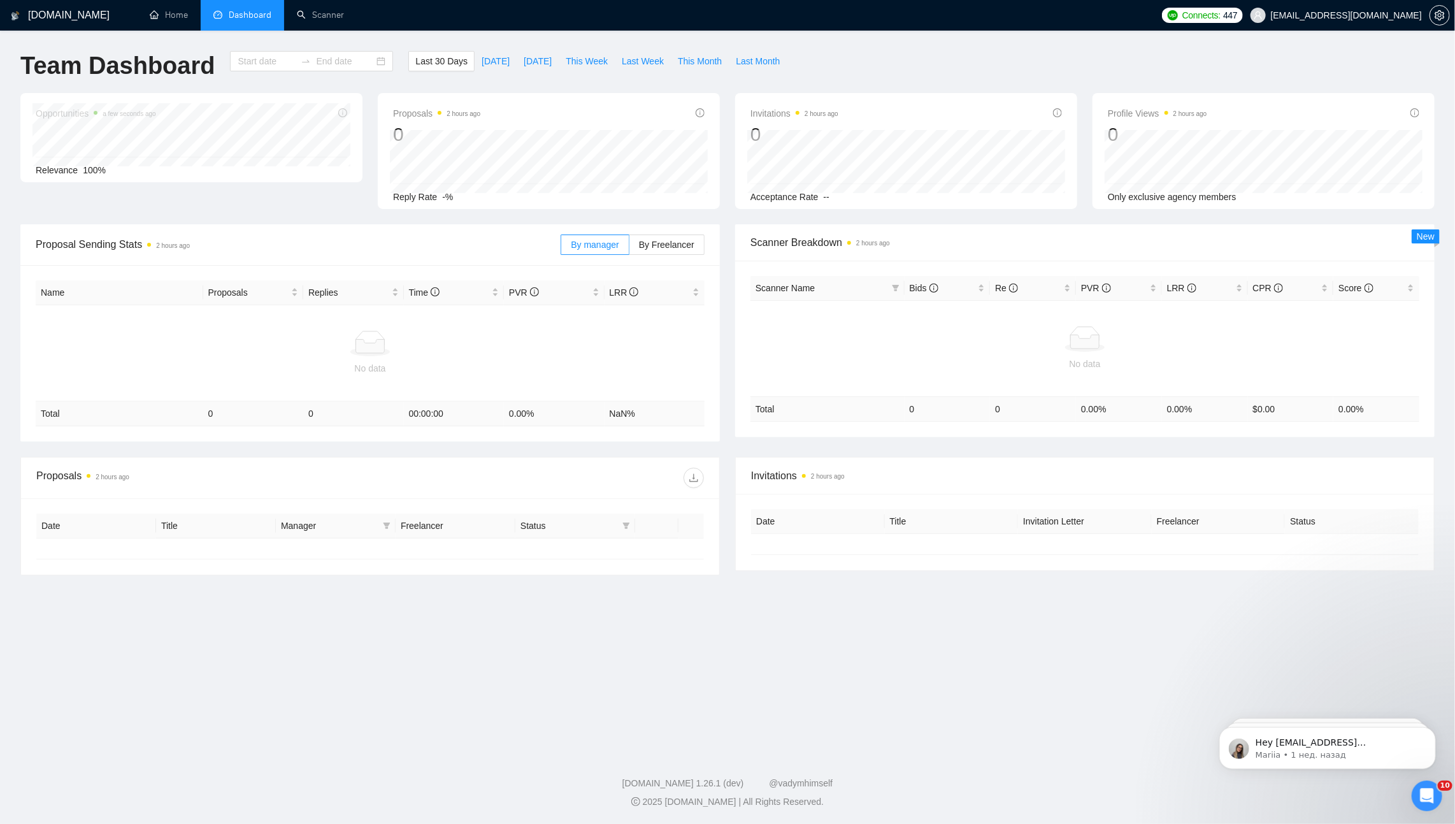 The height and width of the screenshot is (824, 1455). I want to click on button: This Month, so click(699, 61).